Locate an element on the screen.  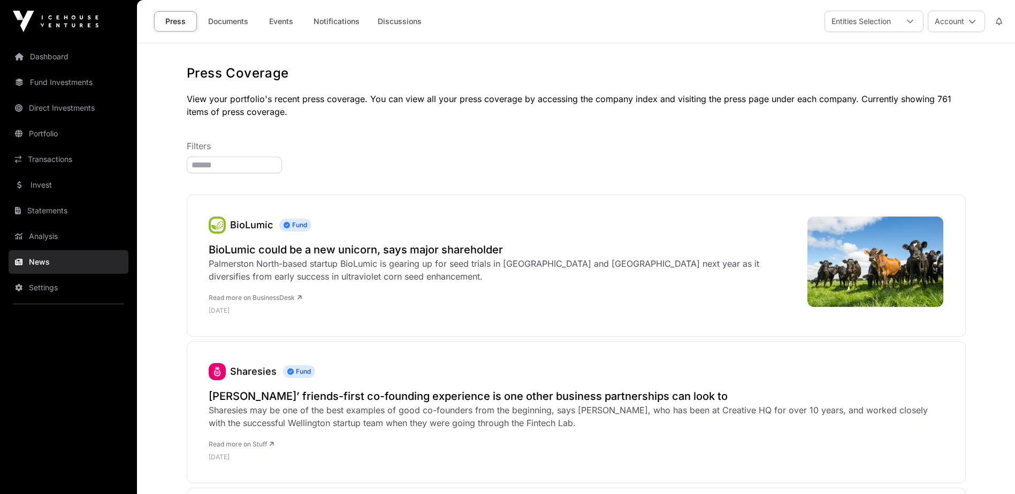
a: Read more on BusinessDesk is located at coordinates (255, 297).